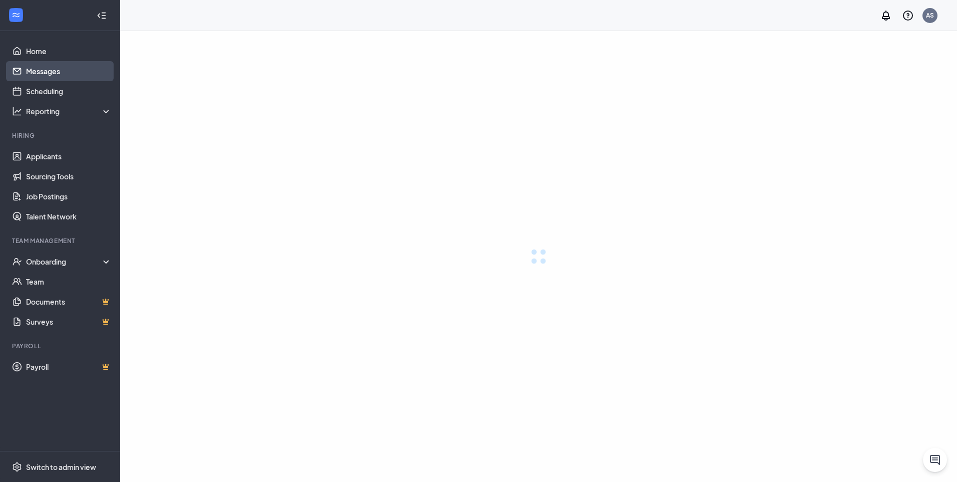 The width and height of the screenshot is (957, 482). Describe the element at coordinates (69, 51) in the screenshot. I see `a: Home` at that location.